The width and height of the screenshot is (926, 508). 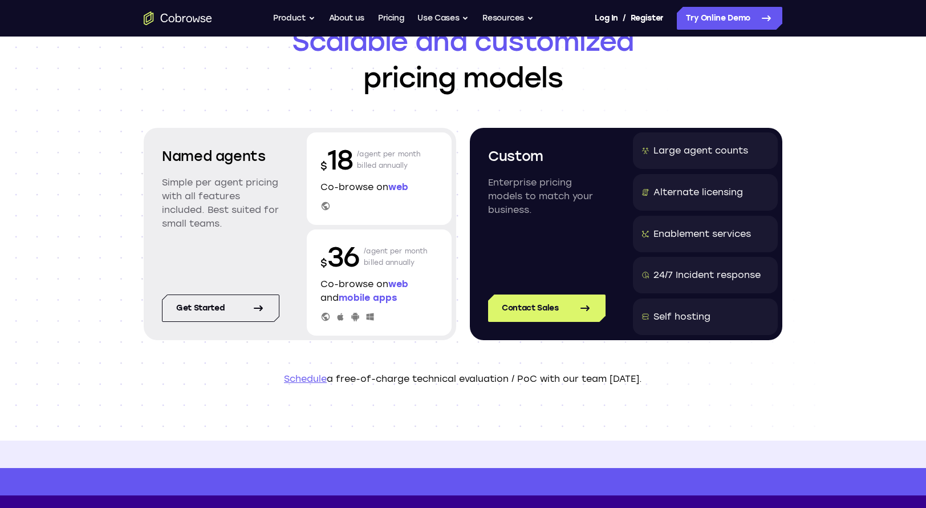 What do you see at coordinates (707, 275) in the screenshot?
I see `div: 24/7 Incident response` at bounding box center [707, 275].